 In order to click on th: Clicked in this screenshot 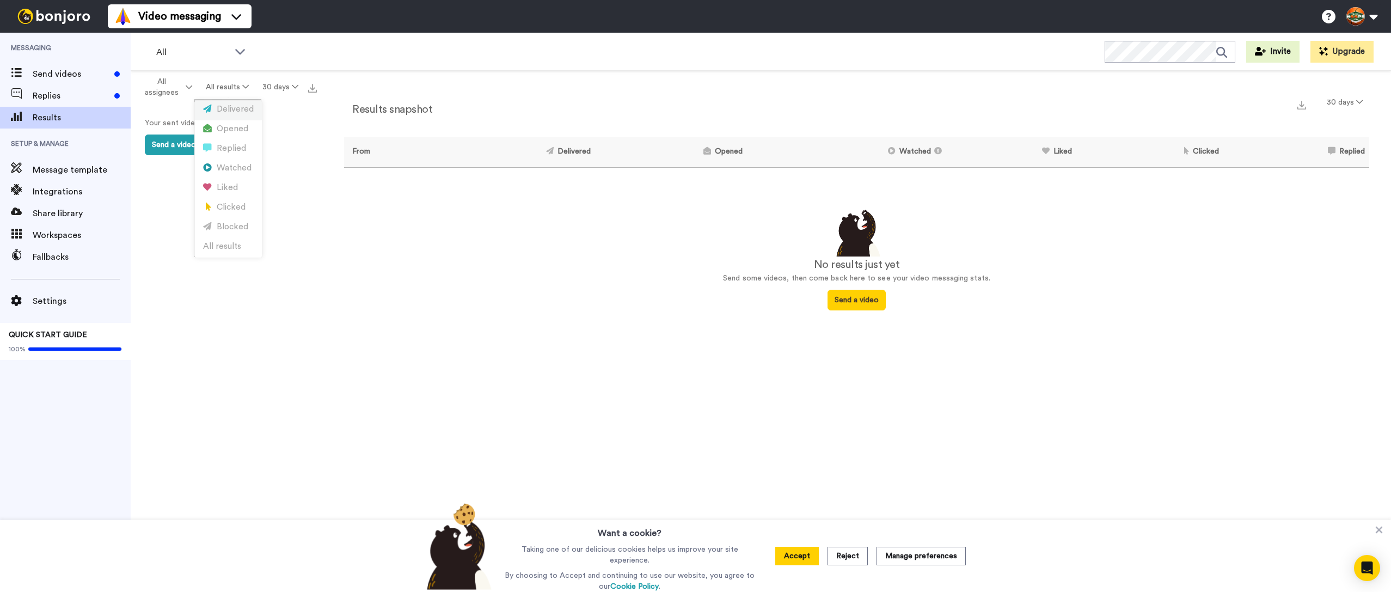, I will do `click(1150, 152)`.